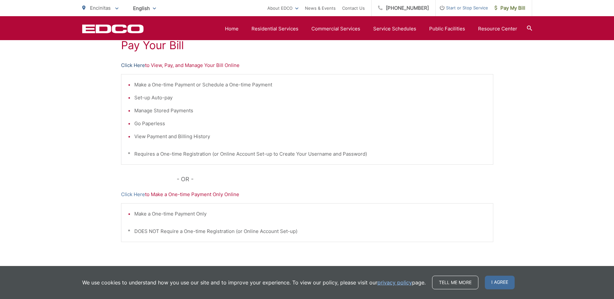 The height and width of the screenshot is (299, 614). What do you see at coordinates (335, 29) in the screenshot?
I see `a: Commercial Services` at bounding box center [335, 29].